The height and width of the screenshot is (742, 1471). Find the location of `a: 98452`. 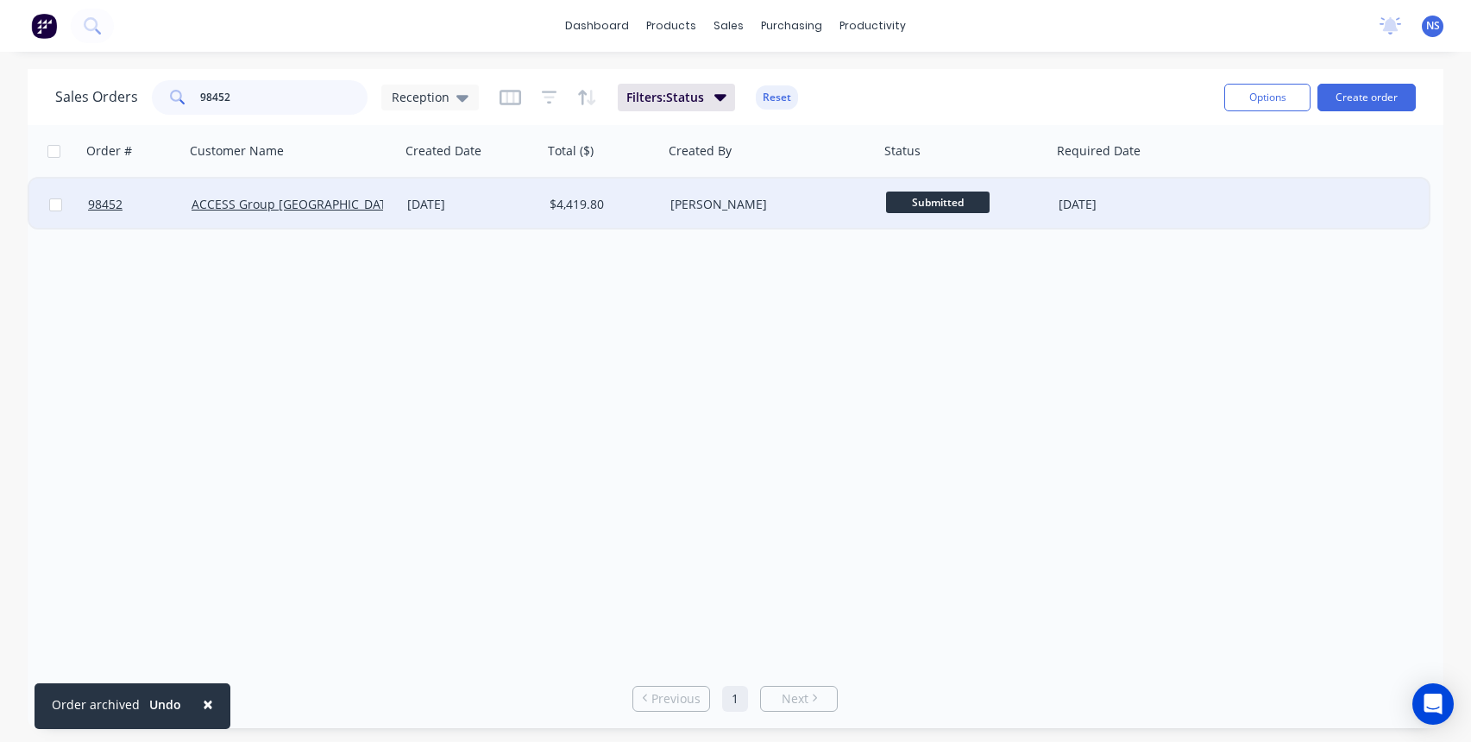

a: 98452 is located at coordinates (140, 204).